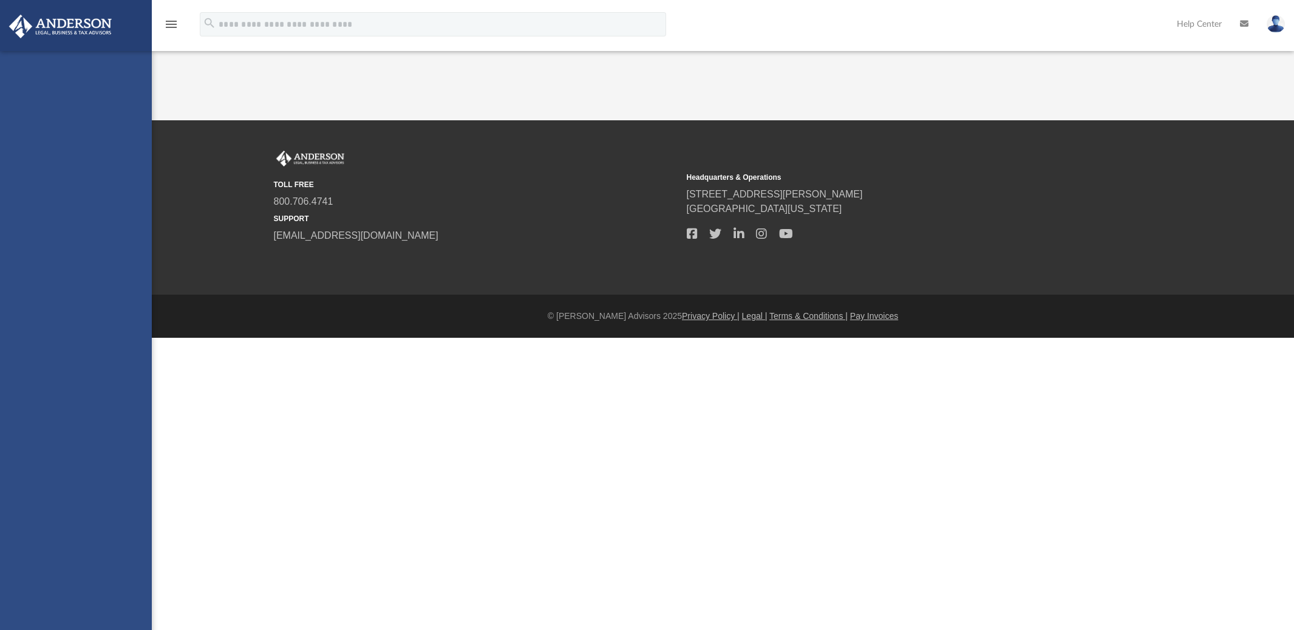 This screenshot has width=1294, height=630. I want to click on img: User Pic, so click(1276, 24).